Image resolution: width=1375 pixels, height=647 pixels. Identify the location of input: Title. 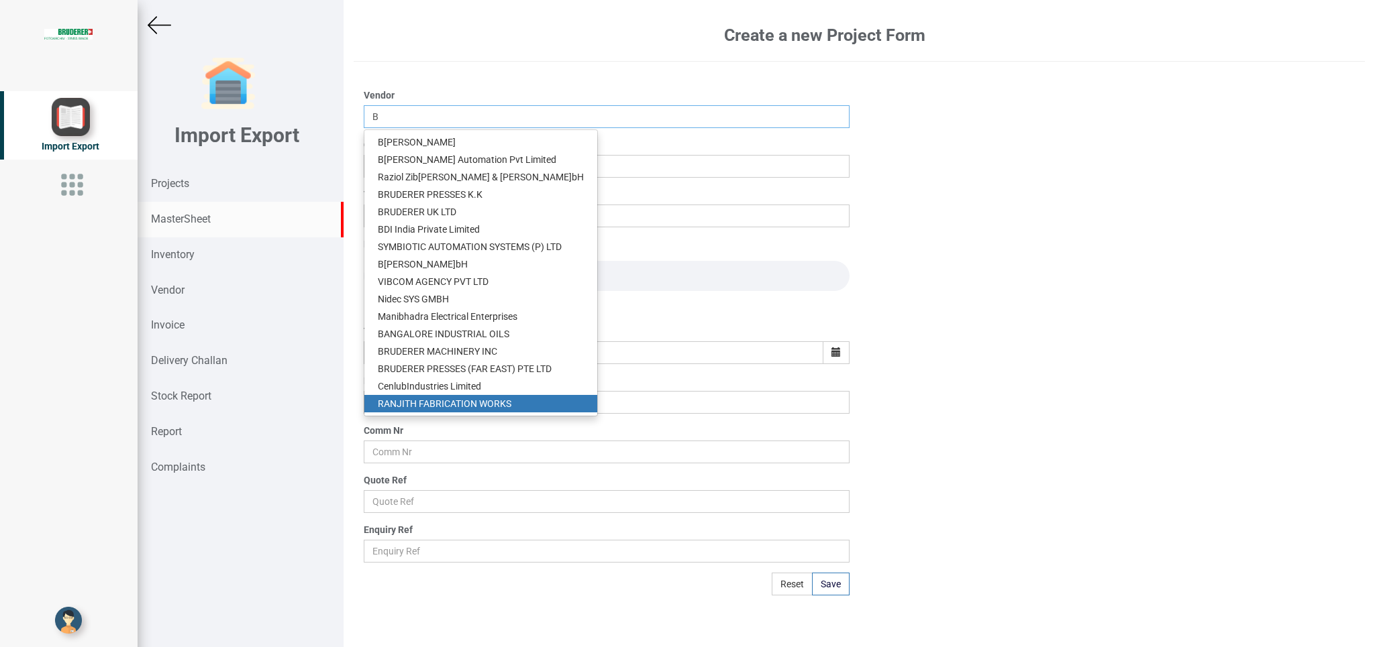
(606, 216).